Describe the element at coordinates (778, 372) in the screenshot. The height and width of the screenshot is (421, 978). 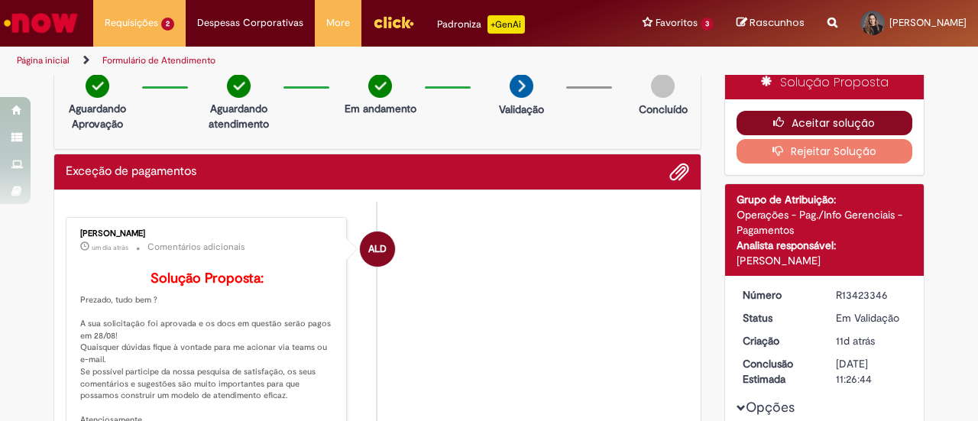
I see `dt: Conclusão Estimada` at that location.